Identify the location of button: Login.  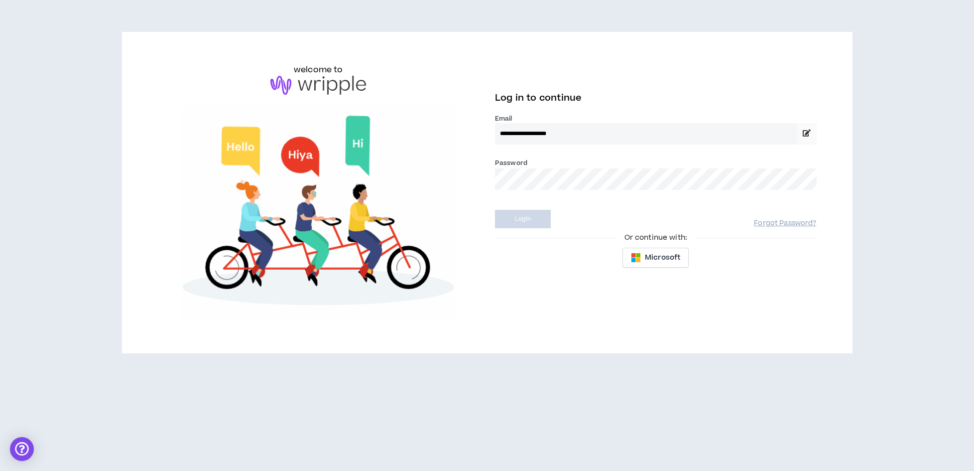
(523, 219).